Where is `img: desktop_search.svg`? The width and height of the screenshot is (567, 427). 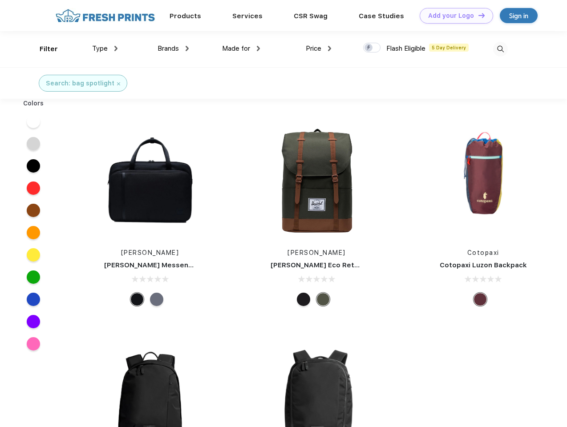 img: desktop_search.svg is located at coordinates (500, 49).